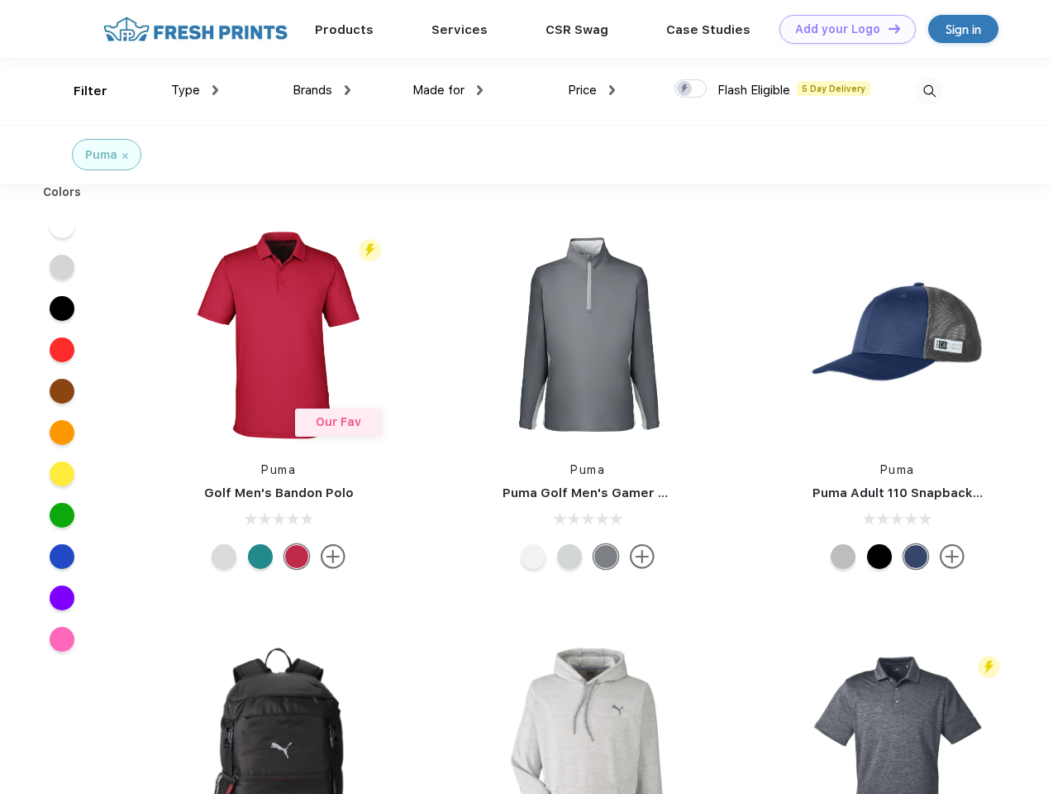  I want to click on span: Made for, so click(438, 90).